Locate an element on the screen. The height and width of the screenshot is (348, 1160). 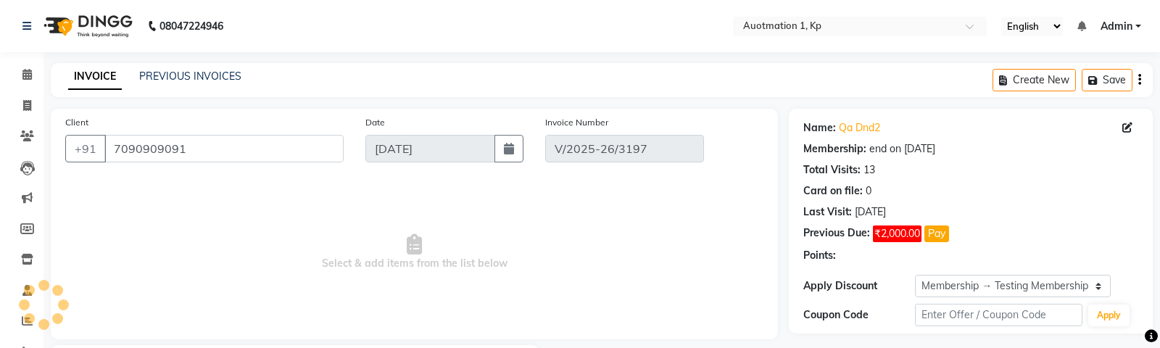
span: ₹2,000.00 is located at coordinates (897, 233).